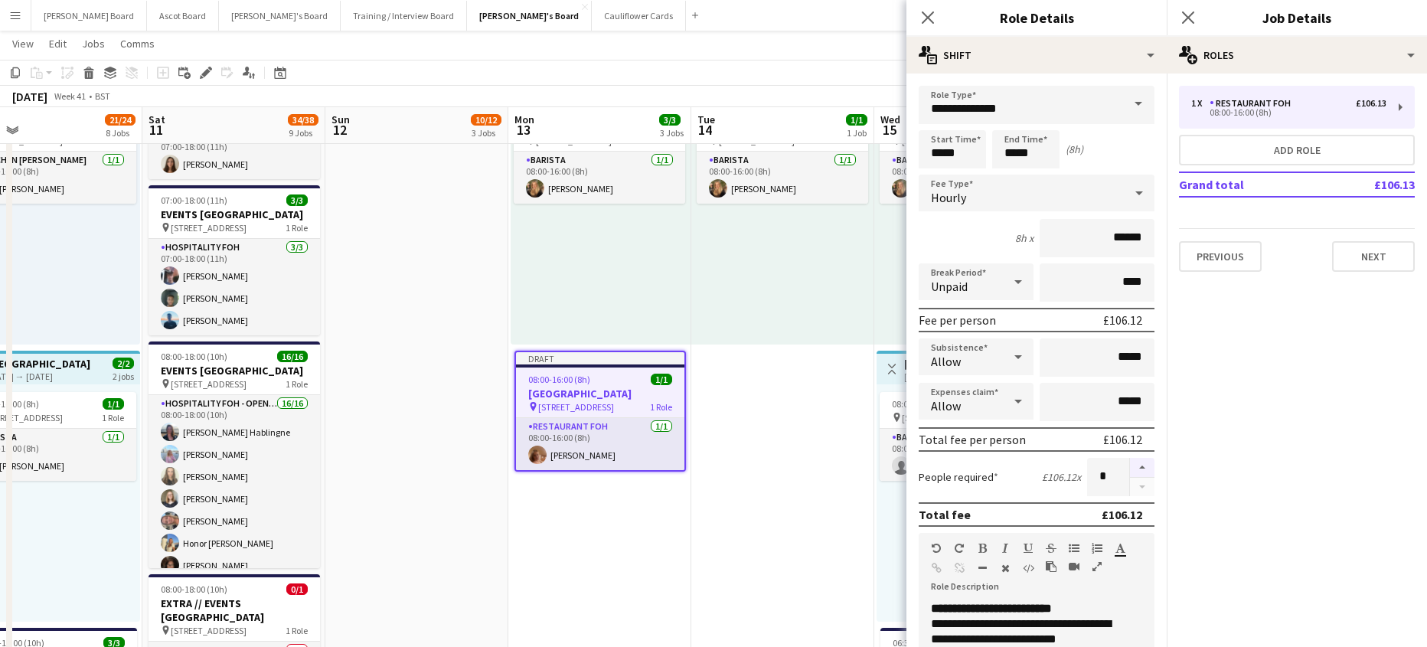 The width and height of the screenshot is (1427, 647). Describe the element at coordinates (936, 548) in the screenshot. I see `button: Undo` at that location.